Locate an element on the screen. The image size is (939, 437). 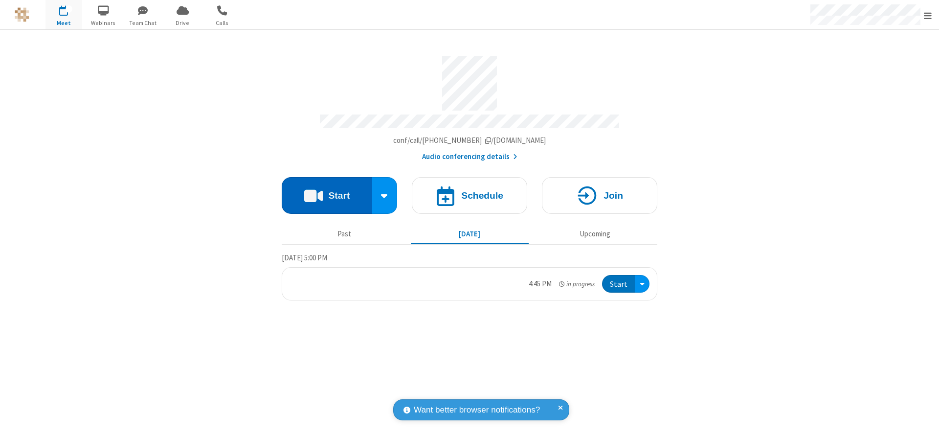
section: Account details is located at coordinates (470, 105).